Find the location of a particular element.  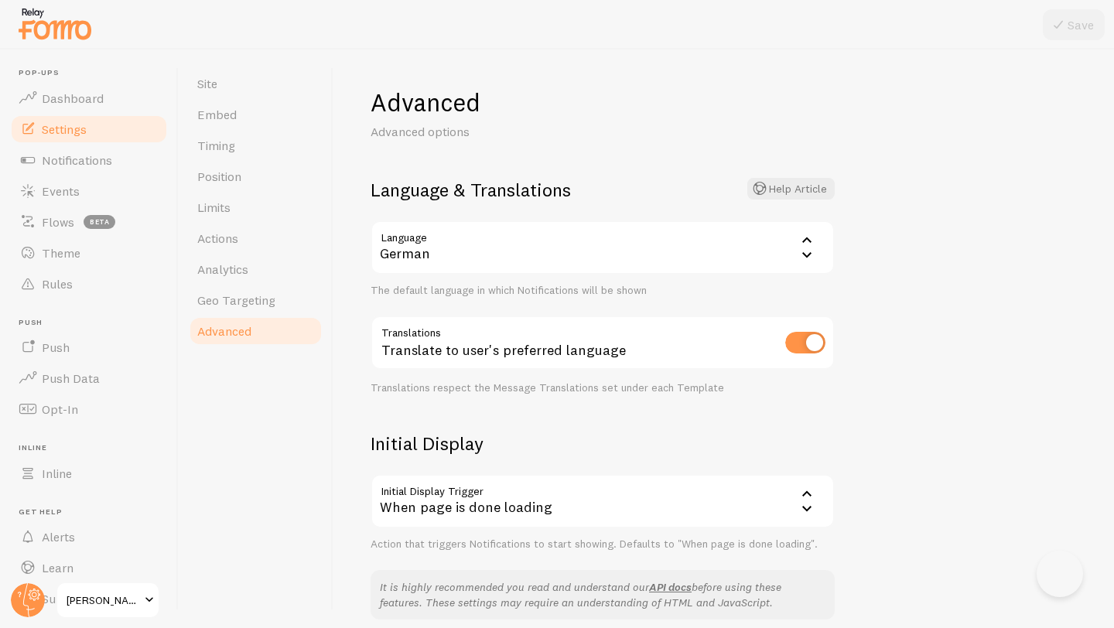

span: Flows is located at coordinates (58, 222).